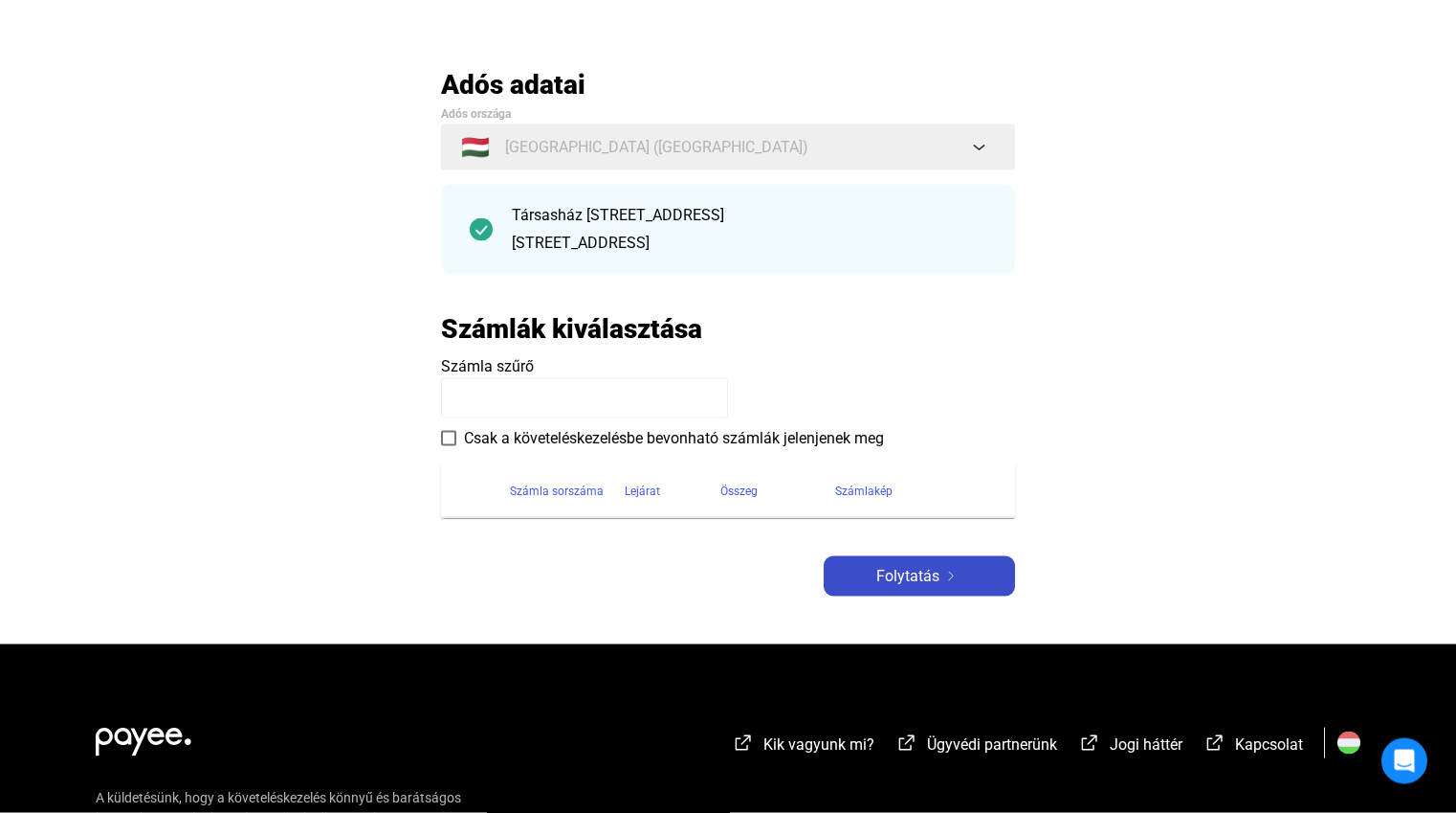 This screenshot has width=1456, height=813. What do you see at coordinates (819, 744) in the screenshot?
I see `span: Kik vagyunk mi?` at bounding box center [819, 744].